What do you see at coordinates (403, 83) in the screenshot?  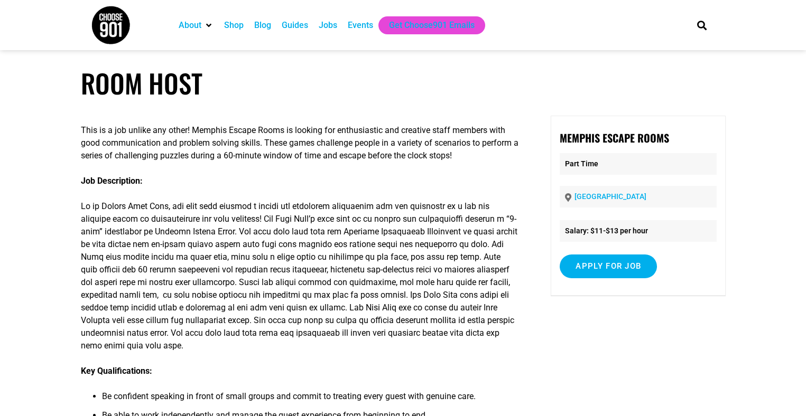 I see `h1: Room Host` at bounding box center [403, 83].